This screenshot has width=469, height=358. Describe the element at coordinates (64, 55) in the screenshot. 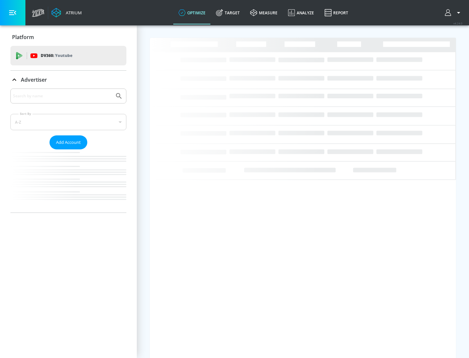

I see `p: Youtube` at that location.